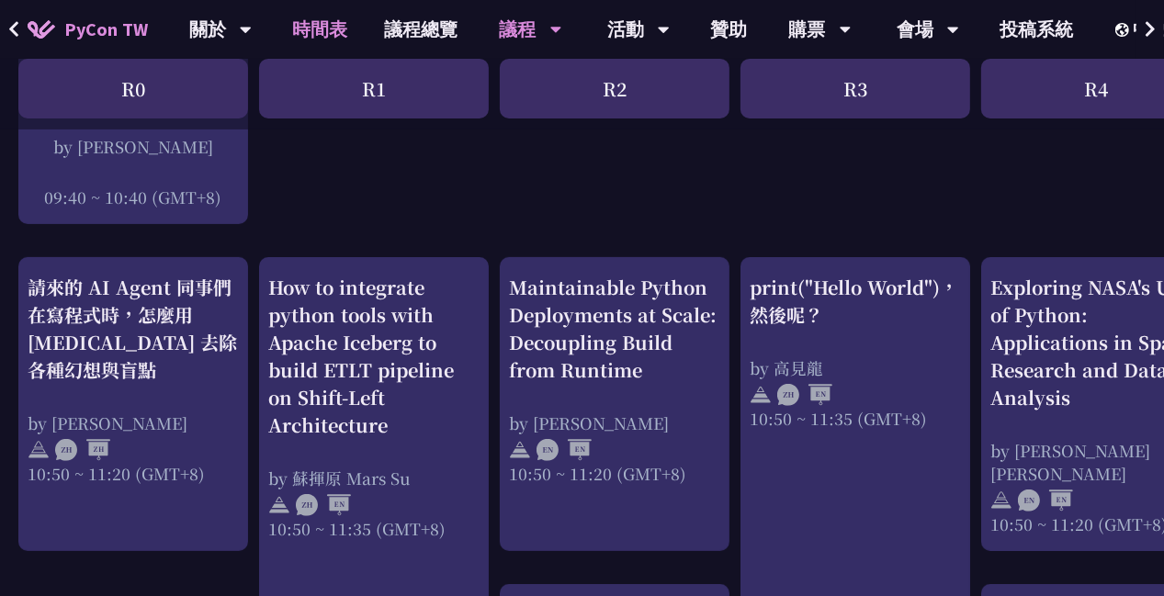 The width and height of the screenshot is (1164, 596). I want to click on div: R2, so click(615, 88).